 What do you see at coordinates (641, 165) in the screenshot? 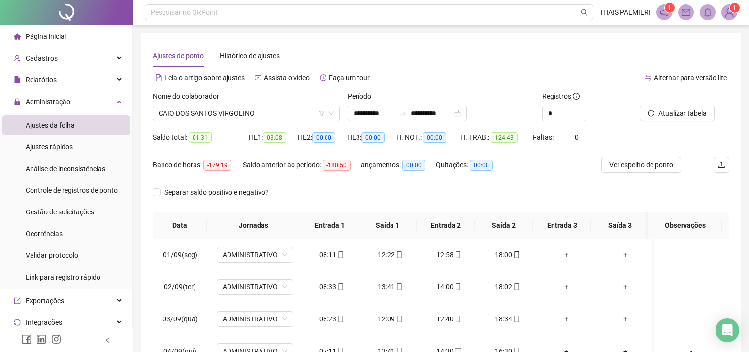
I see `button: Ver espelho de ponto` at bounding box center [641, 165].